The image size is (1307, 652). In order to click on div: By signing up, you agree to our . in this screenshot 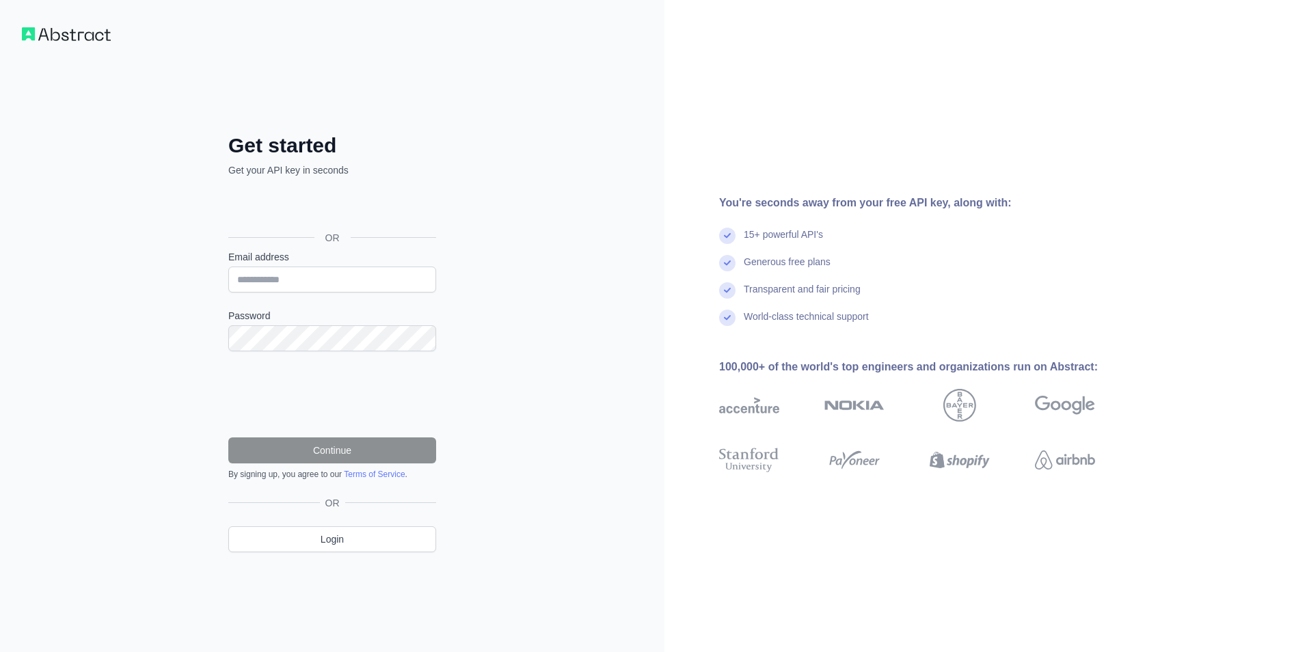, I will do `click(332, 474)`.